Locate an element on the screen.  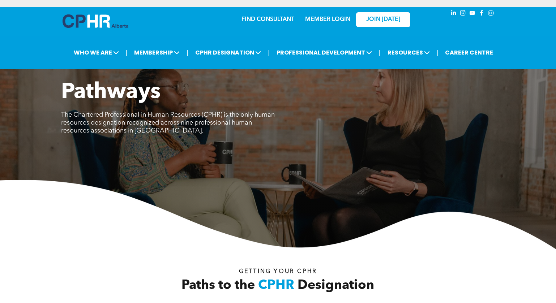
a: MEMBER LOGIN is located at coordinates (328, 20).